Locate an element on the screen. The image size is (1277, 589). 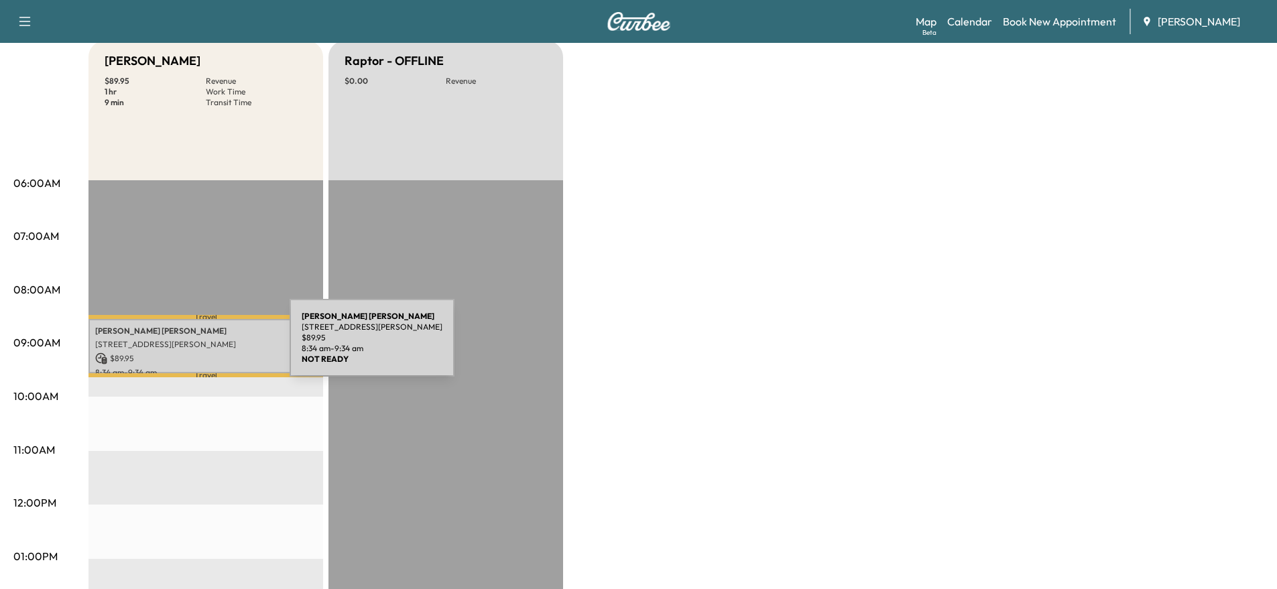
p: 07:00AM is located at coordinates (36, 236).